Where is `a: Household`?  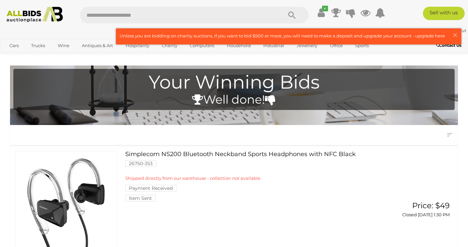
a: Household is located at coordinates (239, 45).